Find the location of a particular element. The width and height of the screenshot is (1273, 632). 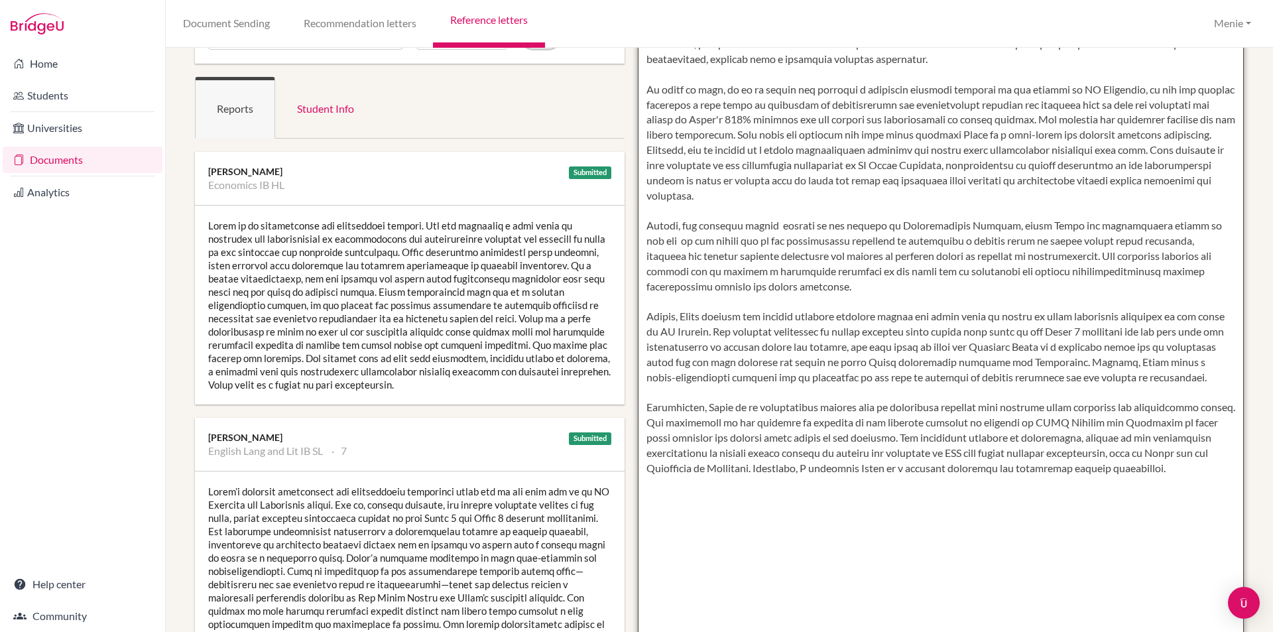

a: Help center is located at coordinates (82, 584).